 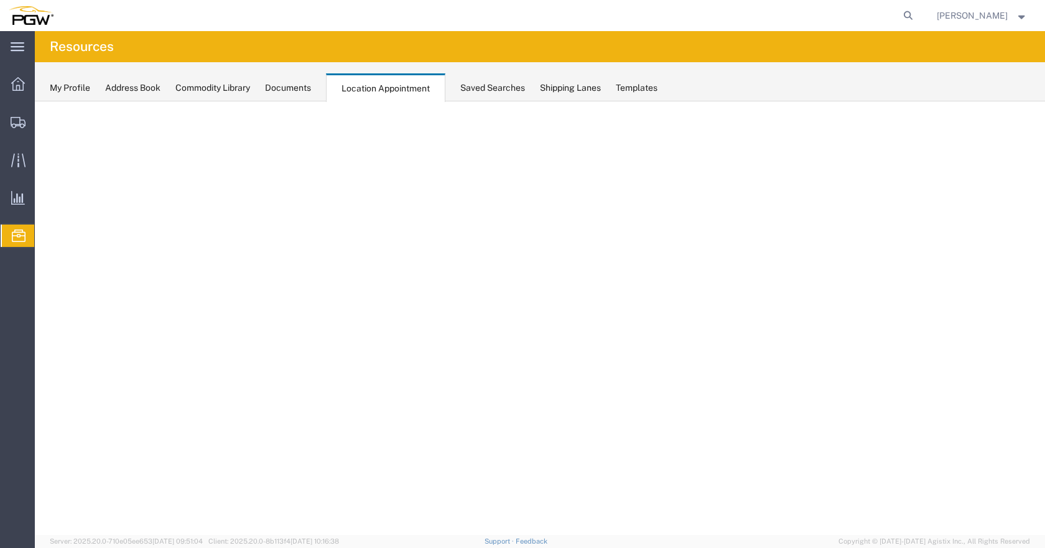 What do you see at coordinates (31, 16) in the screenshot?
I see `img: logo` at bounding box center [31, 16].